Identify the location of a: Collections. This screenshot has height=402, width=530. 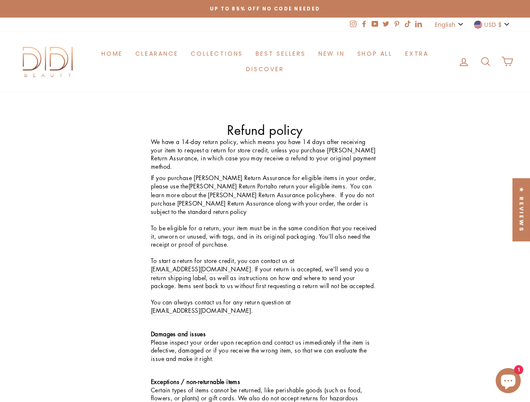
(217, 53).